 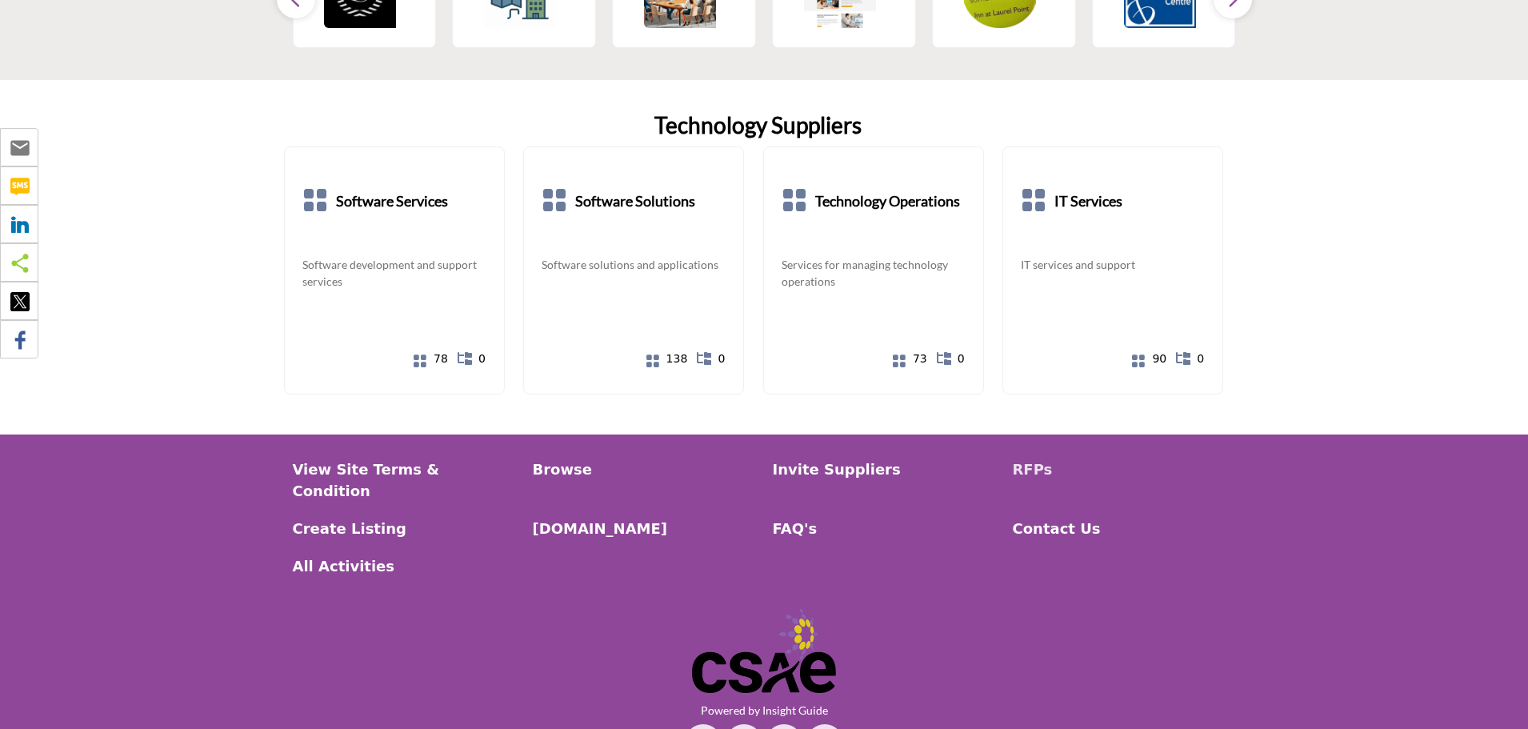 What do you see at coordinates (1124, 469) in the screenshot?
I see `p: RFPs` at bounding box center [1124, 469].